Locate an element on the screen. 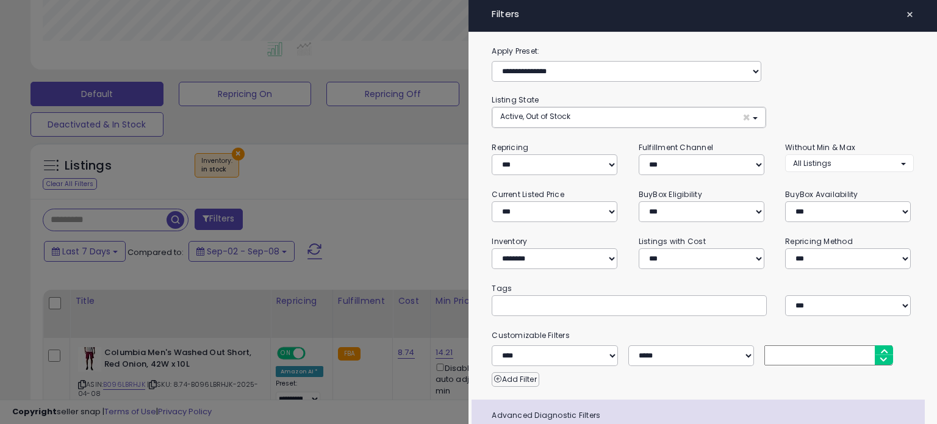 The image size is (937, 424). small: Listing State is located at coordinates (515, 99).